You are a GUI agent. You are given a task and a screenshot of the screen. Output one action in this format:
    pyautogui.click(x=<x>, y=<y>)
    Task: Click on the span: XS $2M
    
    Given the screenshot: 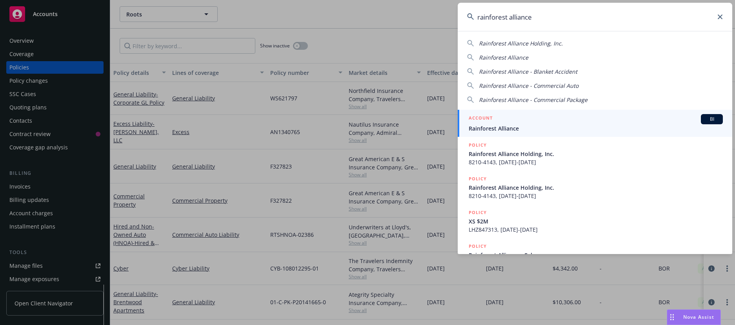 What is the action you would take?
    pyautogui.click(x=596, y=221)
    